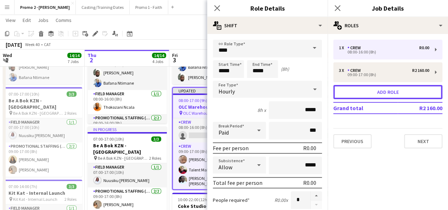 This screenshot has width=448, height=210. Describe the element at coordinates (127, 102) in the screenshot. I see `app-card-role: Field Manager1/108:00-16:00 (8h)Thokozani Ncala` at that location.